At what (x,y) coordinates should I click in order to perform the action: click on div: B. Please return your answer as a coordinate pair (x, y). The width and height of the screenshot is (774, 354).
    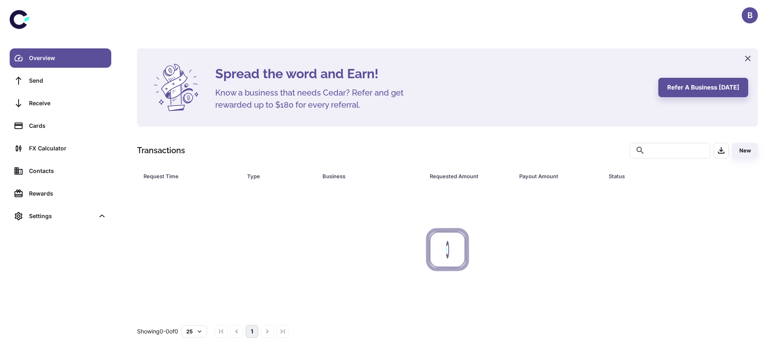
    Looking at the image, I should click on (750, 15).